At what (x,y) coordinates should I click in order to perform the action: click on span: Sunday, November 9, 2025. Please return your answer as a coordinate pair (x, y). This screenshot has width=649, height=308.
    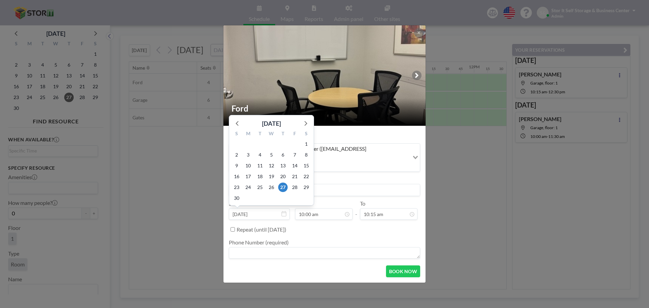
    Looking at the image, I should click on (237, 166).